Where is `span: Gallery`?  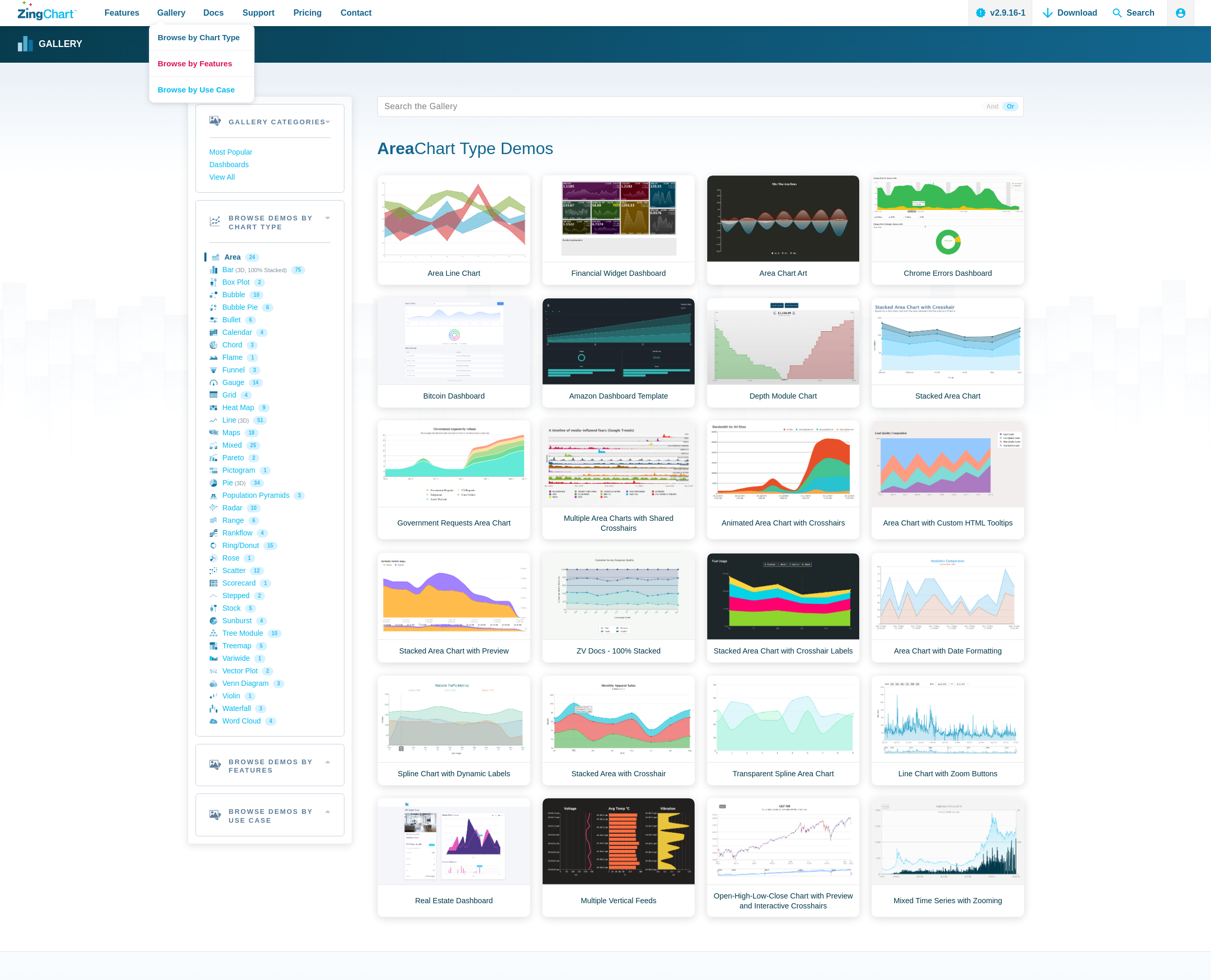 span: Gallery is located at coordinates (172, 13).